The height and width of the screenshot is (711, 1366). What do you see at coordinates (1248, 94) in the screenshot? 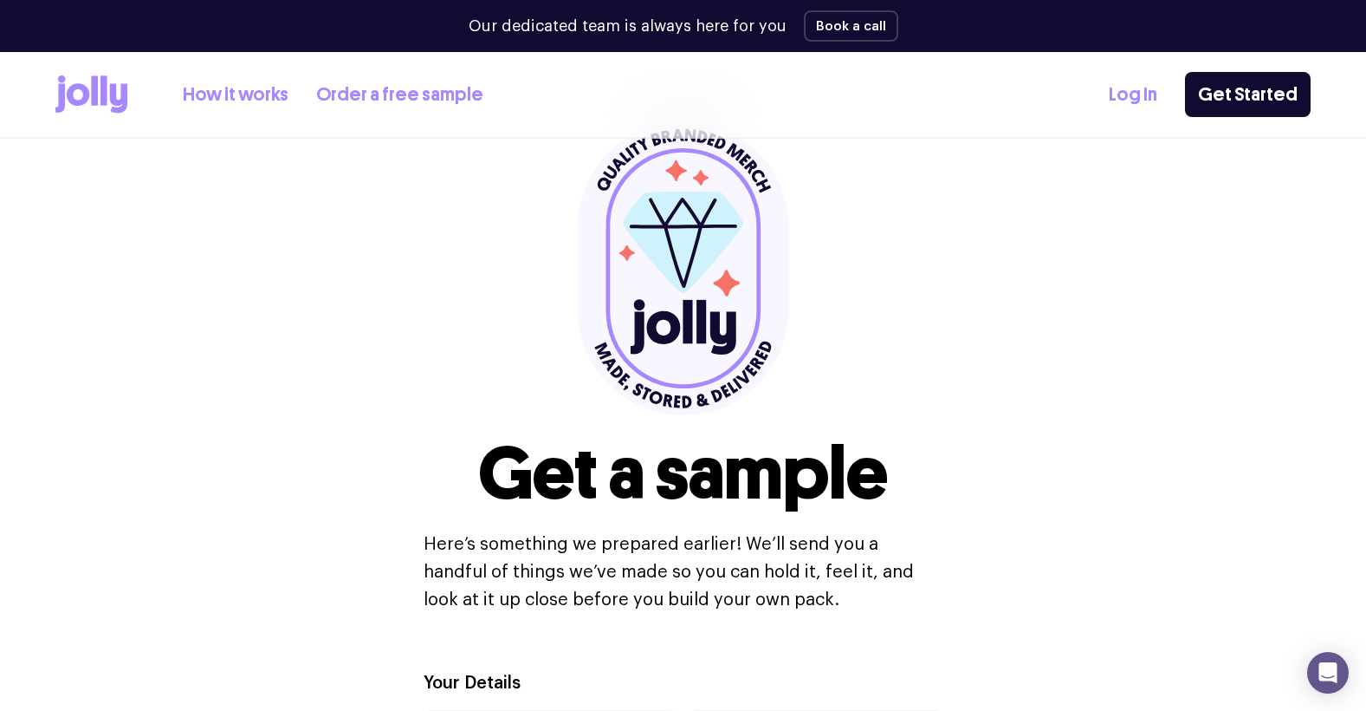
I see `a: Get Started` at bounding box center [1248, 94].